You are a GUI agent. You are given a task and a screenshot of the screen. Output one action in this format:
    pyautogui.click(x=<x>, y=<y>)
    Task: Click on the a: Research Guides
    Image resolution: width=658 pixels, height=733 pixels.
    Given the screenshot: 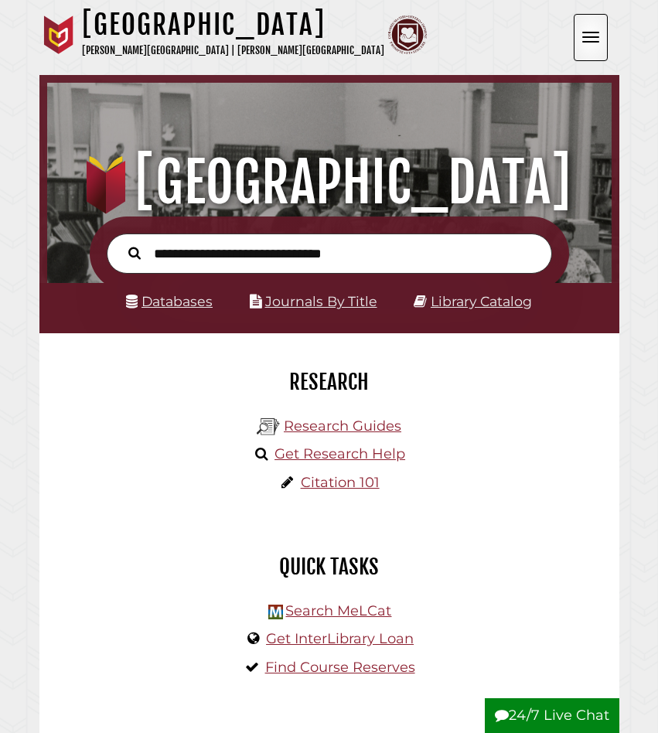 What is the action you would take?
    pyautogui.click(x=342, y=426)
    